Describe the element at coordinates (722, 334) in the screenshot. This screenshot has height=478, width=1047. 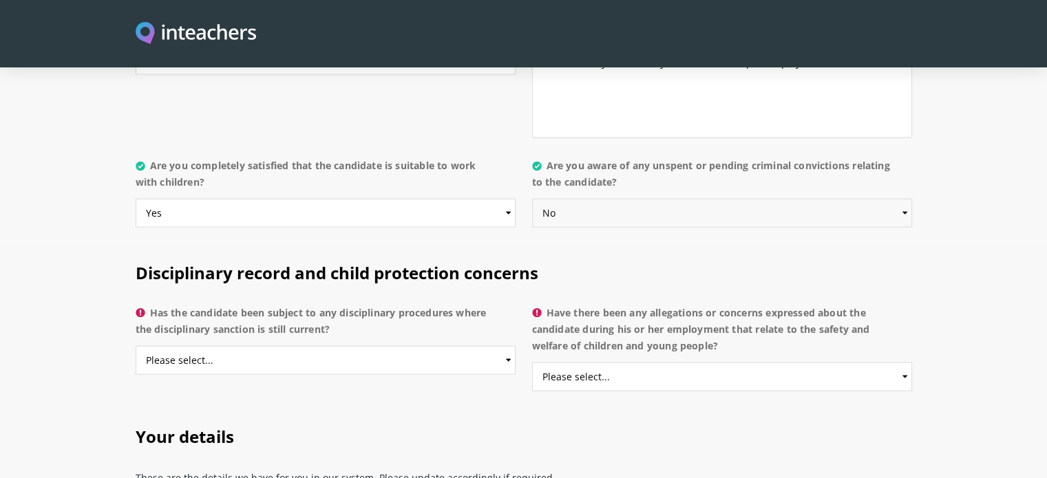
I see `label: Have there been any allegations or concerns expressed about the candidate during his or her emplo...` at that location.